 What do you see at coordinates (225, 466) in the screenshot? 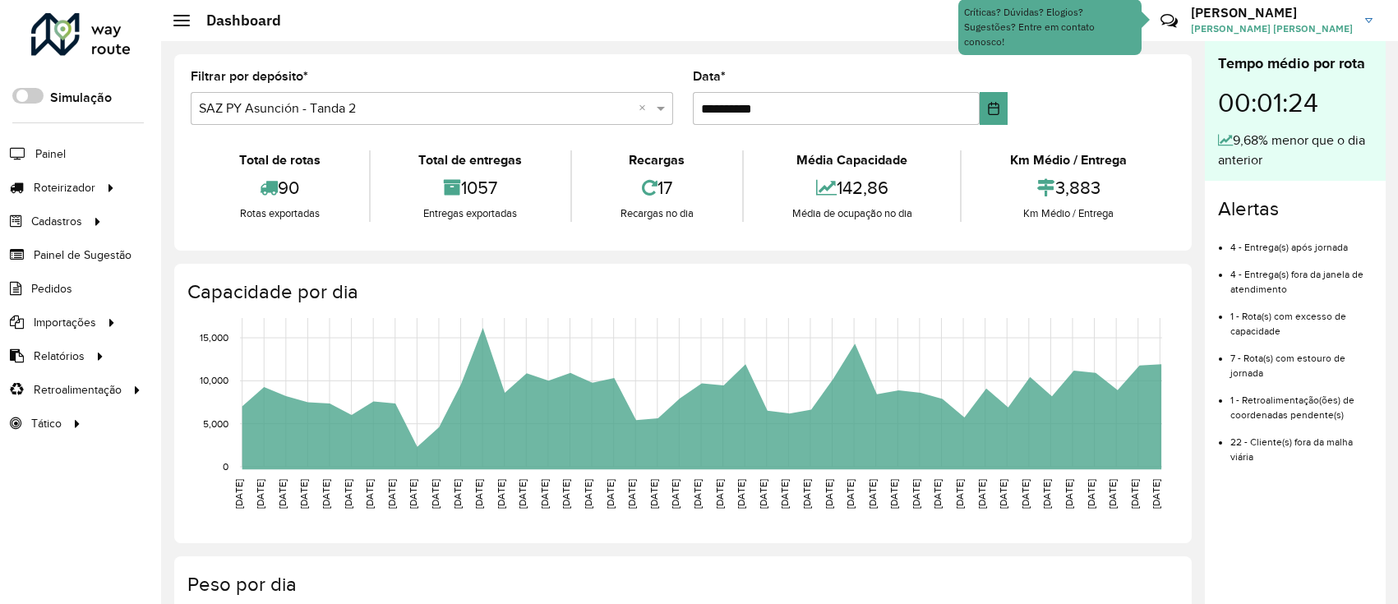
I see `text: 0` at bounding box center [225, 466].